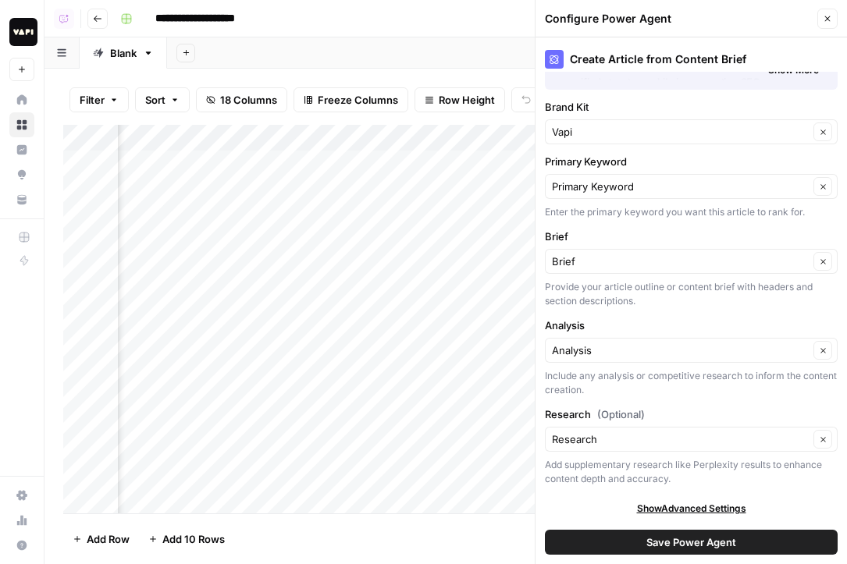 The width and height of the screenshot is (847, 564). I want to click on label: Primary Keyword, so click(691, 162).